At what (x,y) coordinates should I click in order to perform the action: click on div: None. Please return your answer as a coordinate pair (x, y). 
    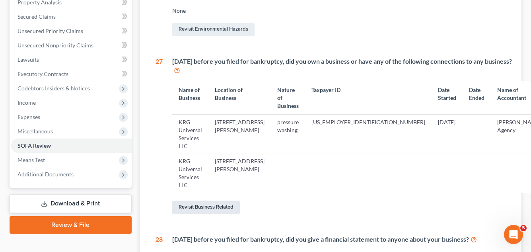
    Looking at the image, I should click on (339, 11).